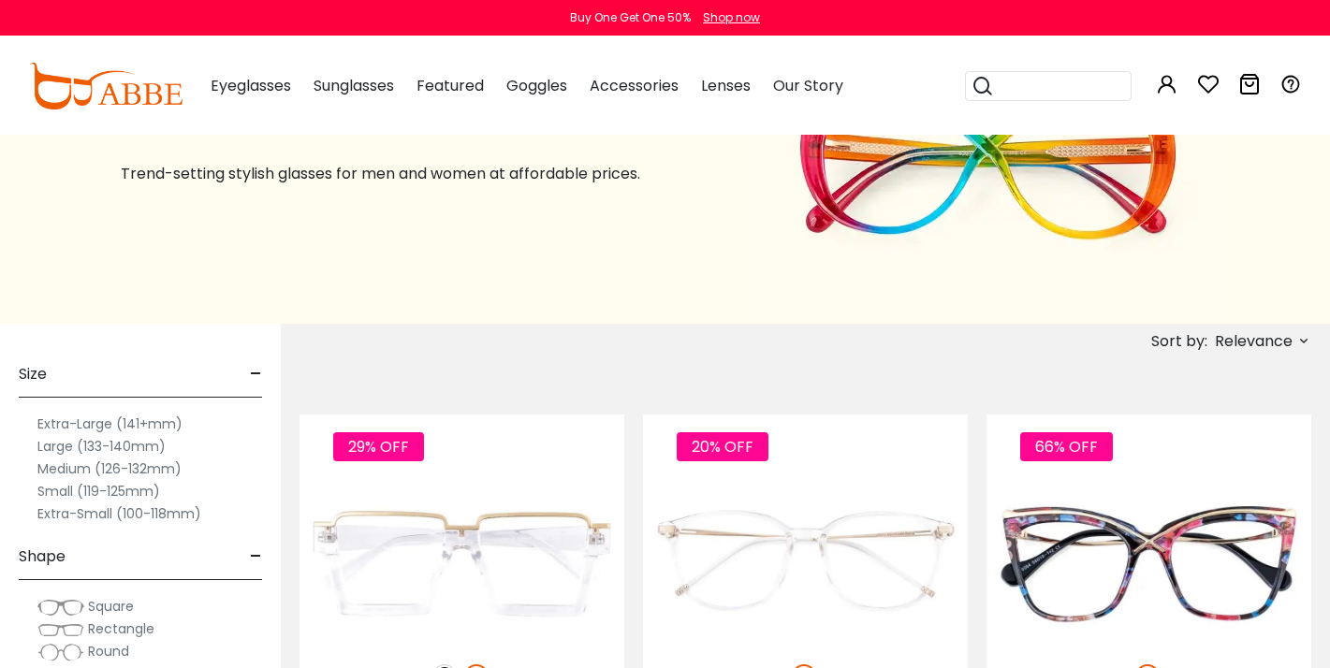 The image size is (1330, 668). What do you see at coordinates (630, 18) in the screenshot?
I see `div: Buy One Get One 50%` at bounding box center [630, 18].